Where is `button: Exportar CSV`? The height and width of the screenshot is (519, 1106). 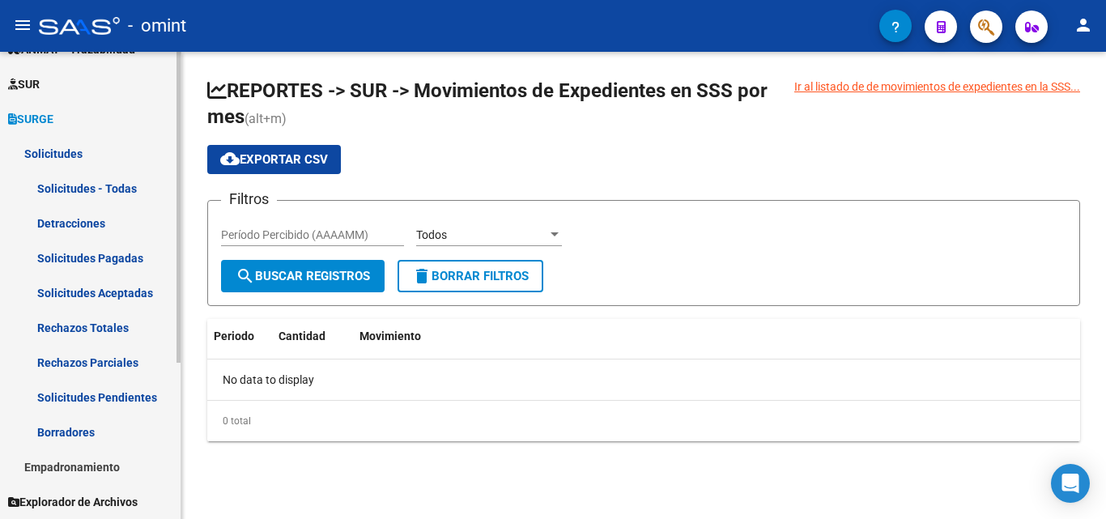 button: Exportar CSV is located at coordinates (274, 159).